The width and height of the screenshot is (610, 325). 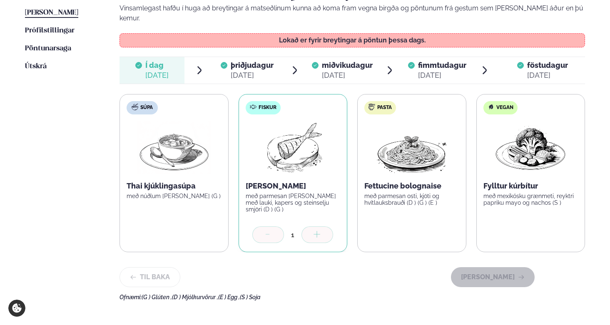 What do you see at coordinates (491, 107) in the screenshot?
I see `img: Vegan.svg` at bounding box center [491, 107].